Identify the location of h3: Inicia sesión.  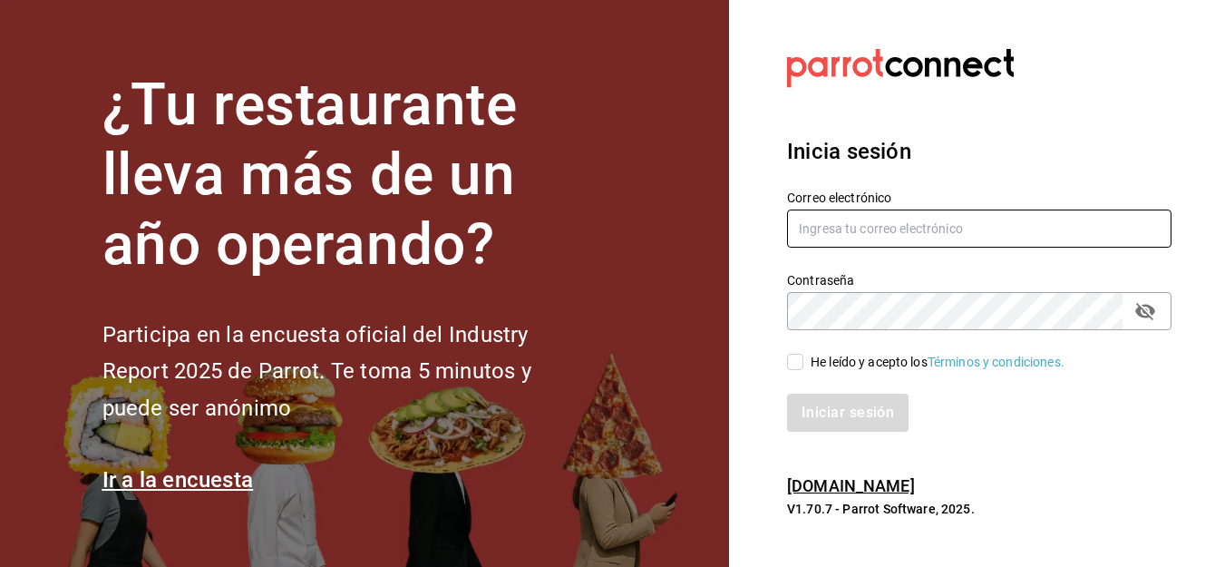
(979, 151).